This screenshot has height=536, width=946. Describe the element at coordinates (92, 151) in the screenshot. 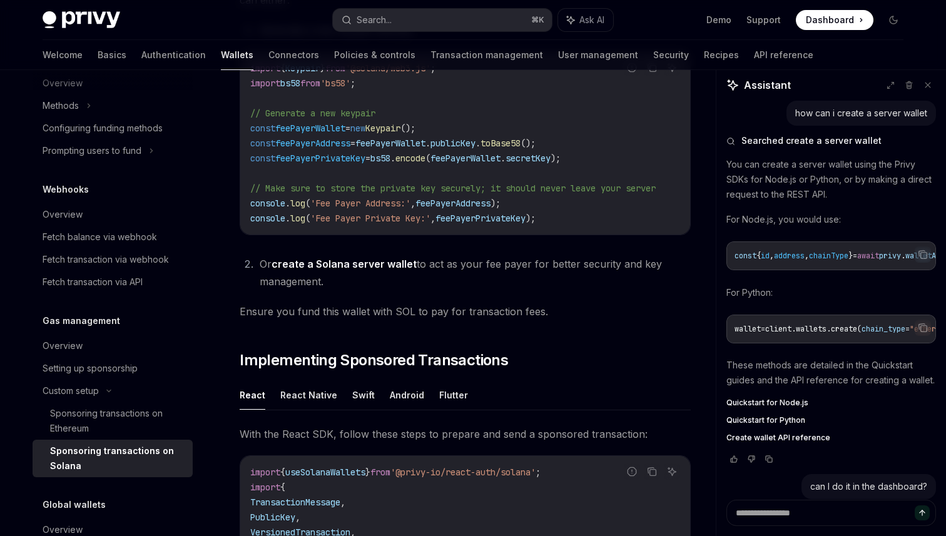

I see `div: Prompting users to fund` at that location.